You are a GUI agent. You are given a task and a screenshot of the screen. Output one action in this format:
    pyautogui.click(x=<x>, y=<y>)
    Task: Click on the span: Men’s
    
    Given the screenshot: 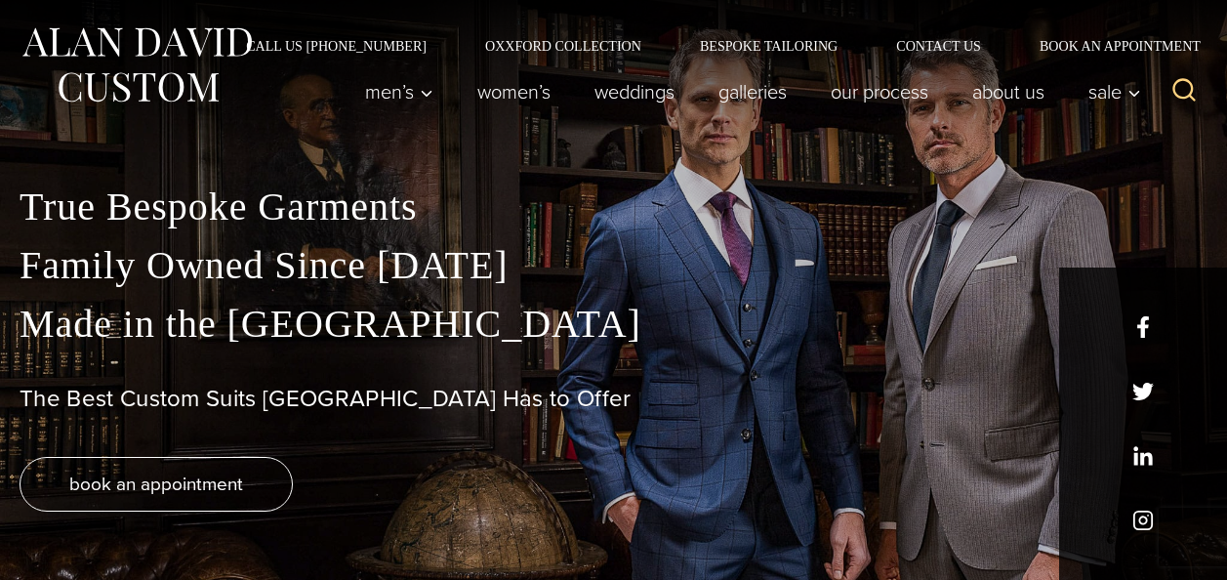 What is the action you would take?
    pyautogui.click(x=399, y=92)
    